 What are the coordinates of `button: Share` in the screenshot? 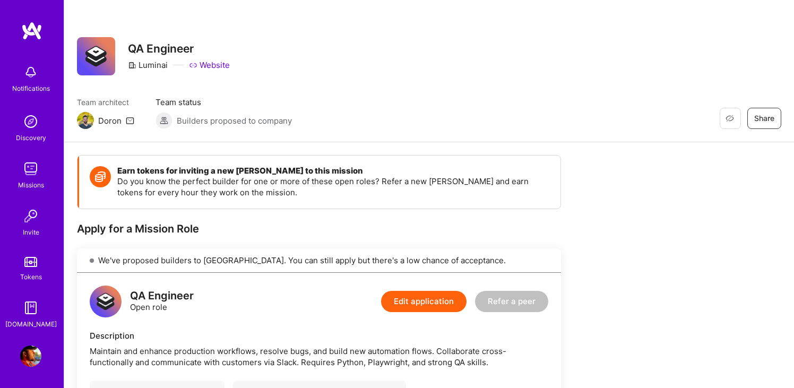 It's located at (764, 118).